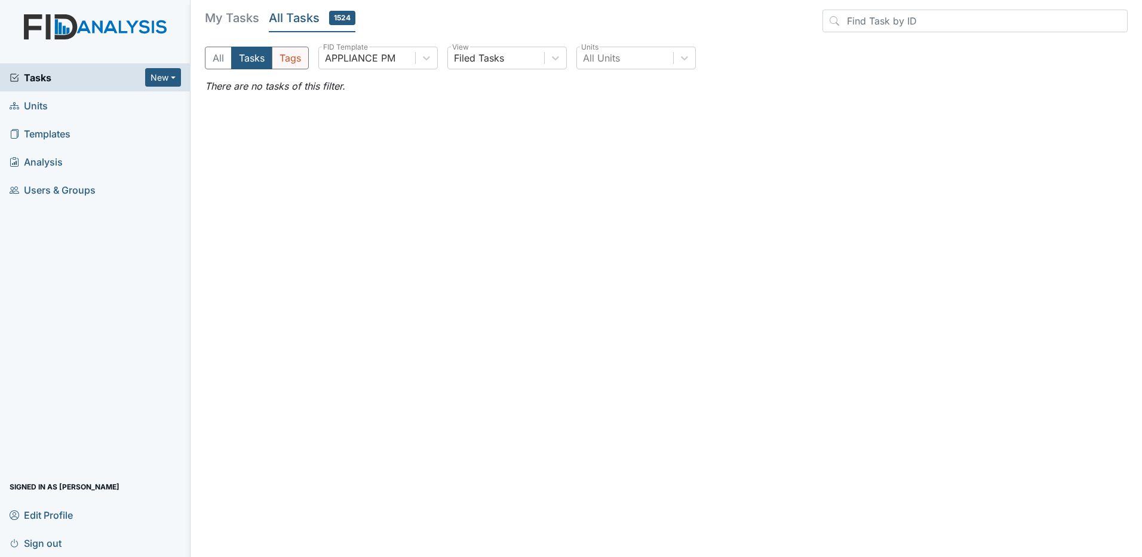  Describe the element at coordinates (40, 133) in the screenshot. I see `span: Templates` at that location.